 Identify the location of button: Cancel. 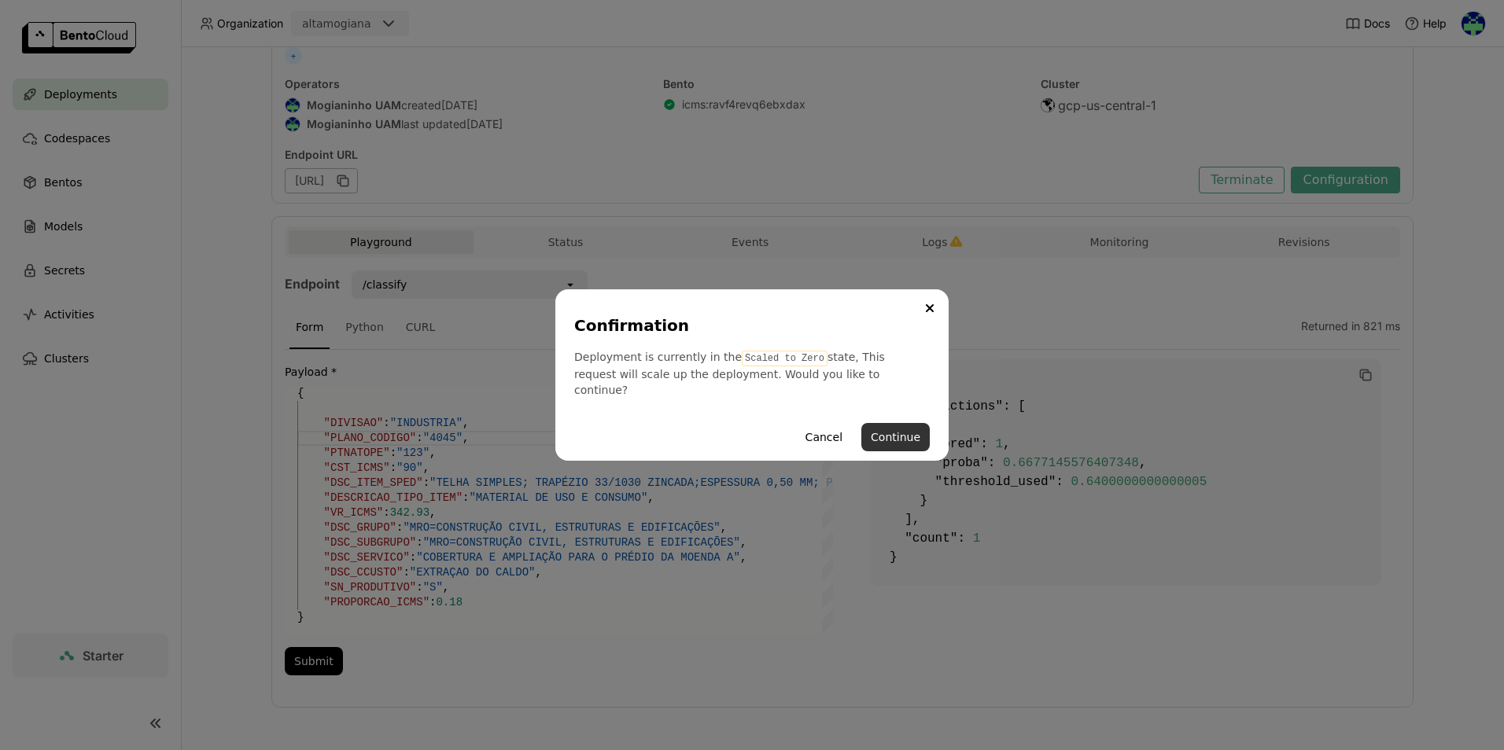
(823, 437).